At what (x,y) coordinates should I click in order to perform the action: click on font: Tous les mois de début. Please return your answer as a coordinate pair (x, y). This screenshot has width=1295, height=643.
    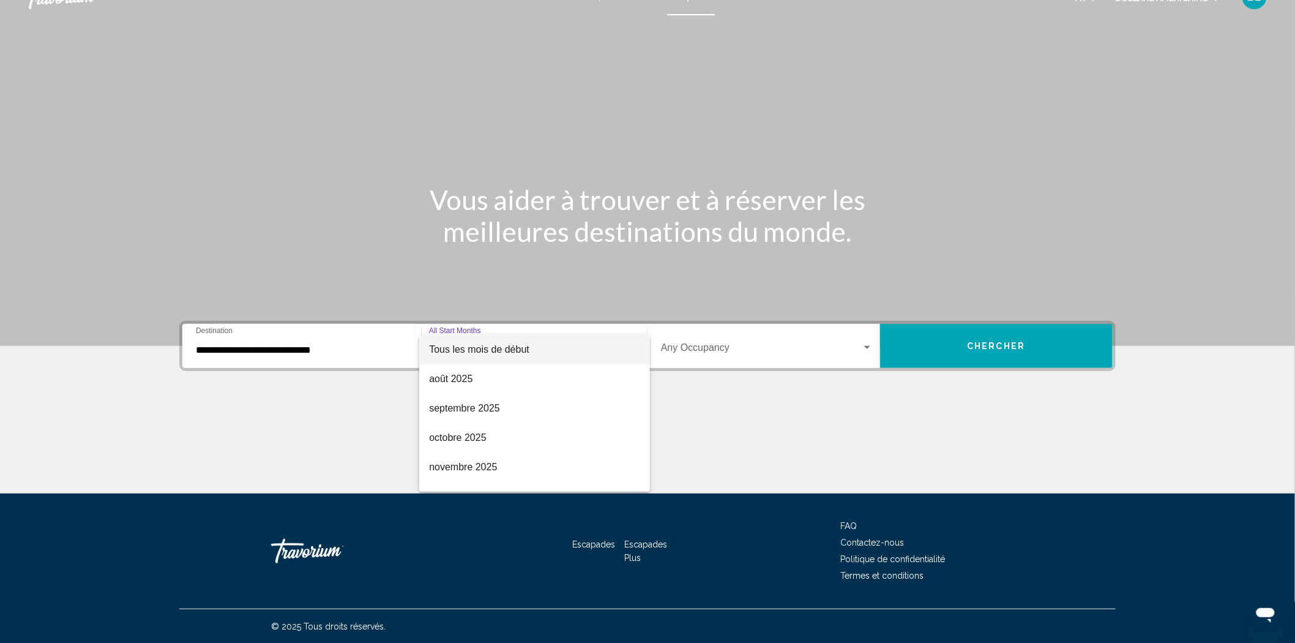
    Looking at the image, I should click on (479, 349).